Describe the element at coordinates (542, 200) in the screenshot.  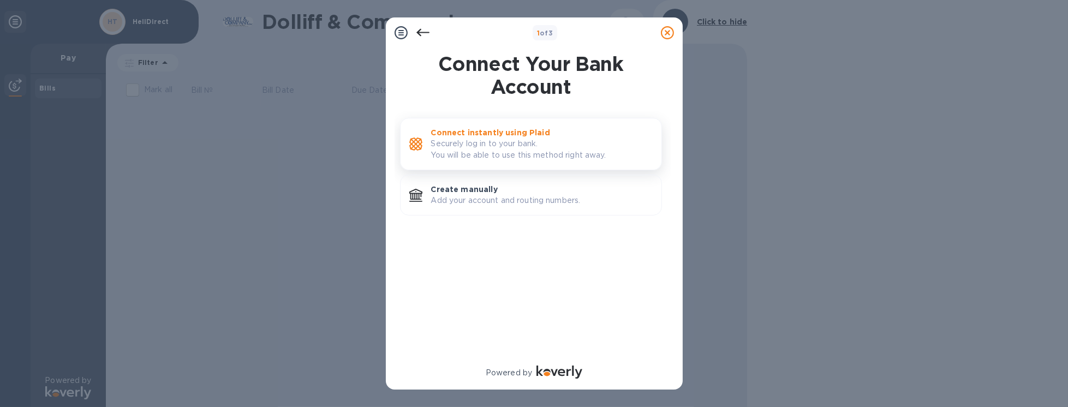
I see `p: Add your account and routing numbers.` at that location.